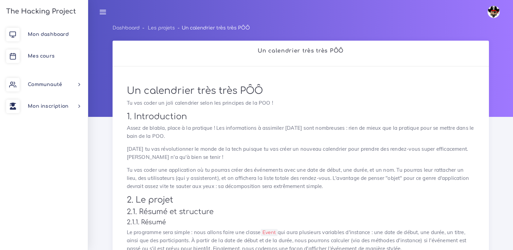  Describe the element at coordinates (301, 91) in the screenshot. I see `h1: Un calendrier très très PÔÔ` at that location.